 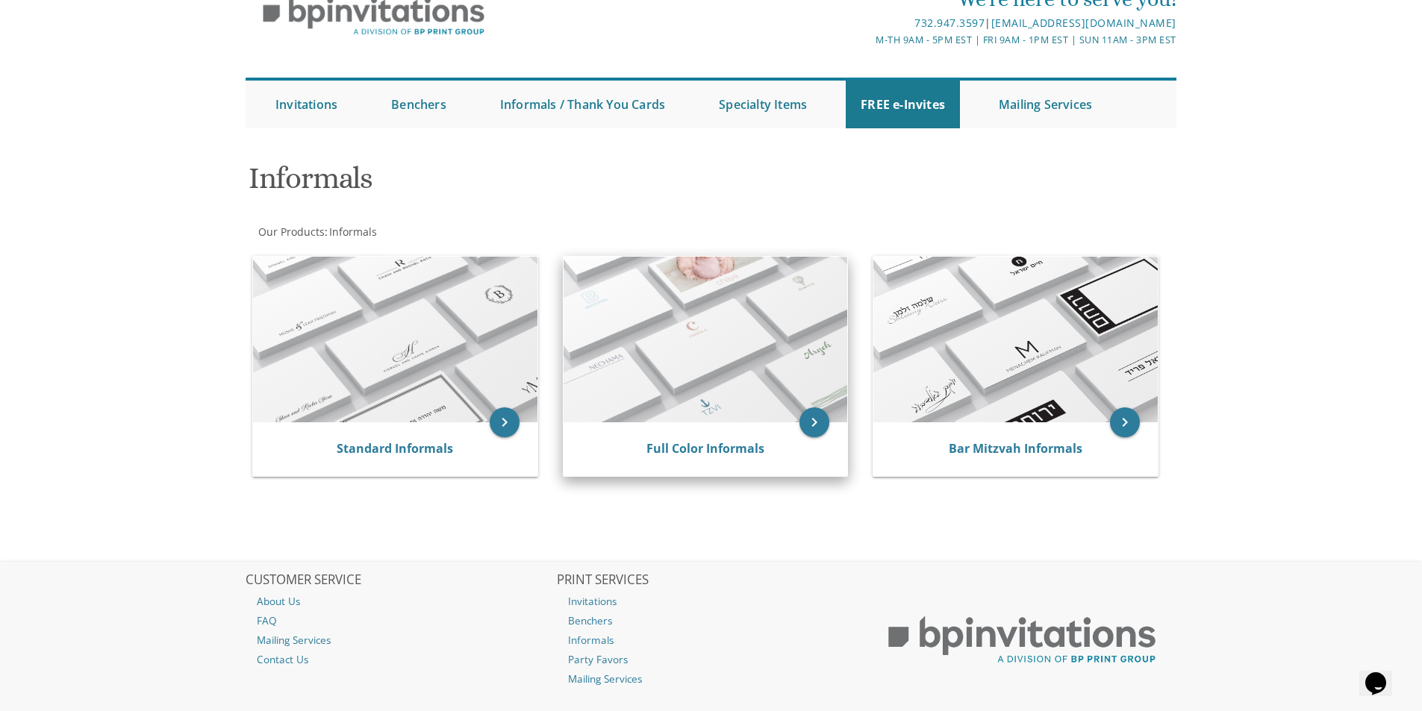 I want to click on div: M-Th 9am - 5pm EST | Fri 9am - 1pm EST | Sun 11am - 3pm EST, so click(x=866, y=40).